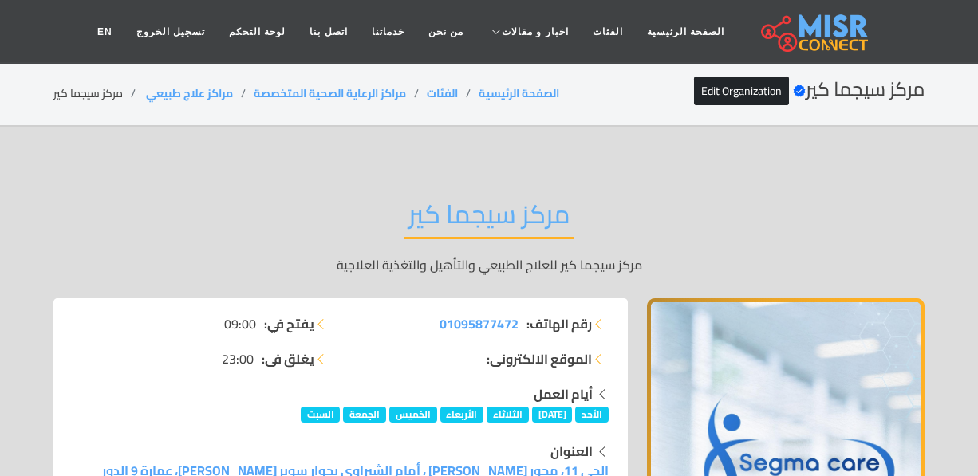 The width and height of the screenshot is (978, 476). Describe the element at coordinates (171, 32) in the screenshot. I see `a: تسجيل الخروج` at that location.